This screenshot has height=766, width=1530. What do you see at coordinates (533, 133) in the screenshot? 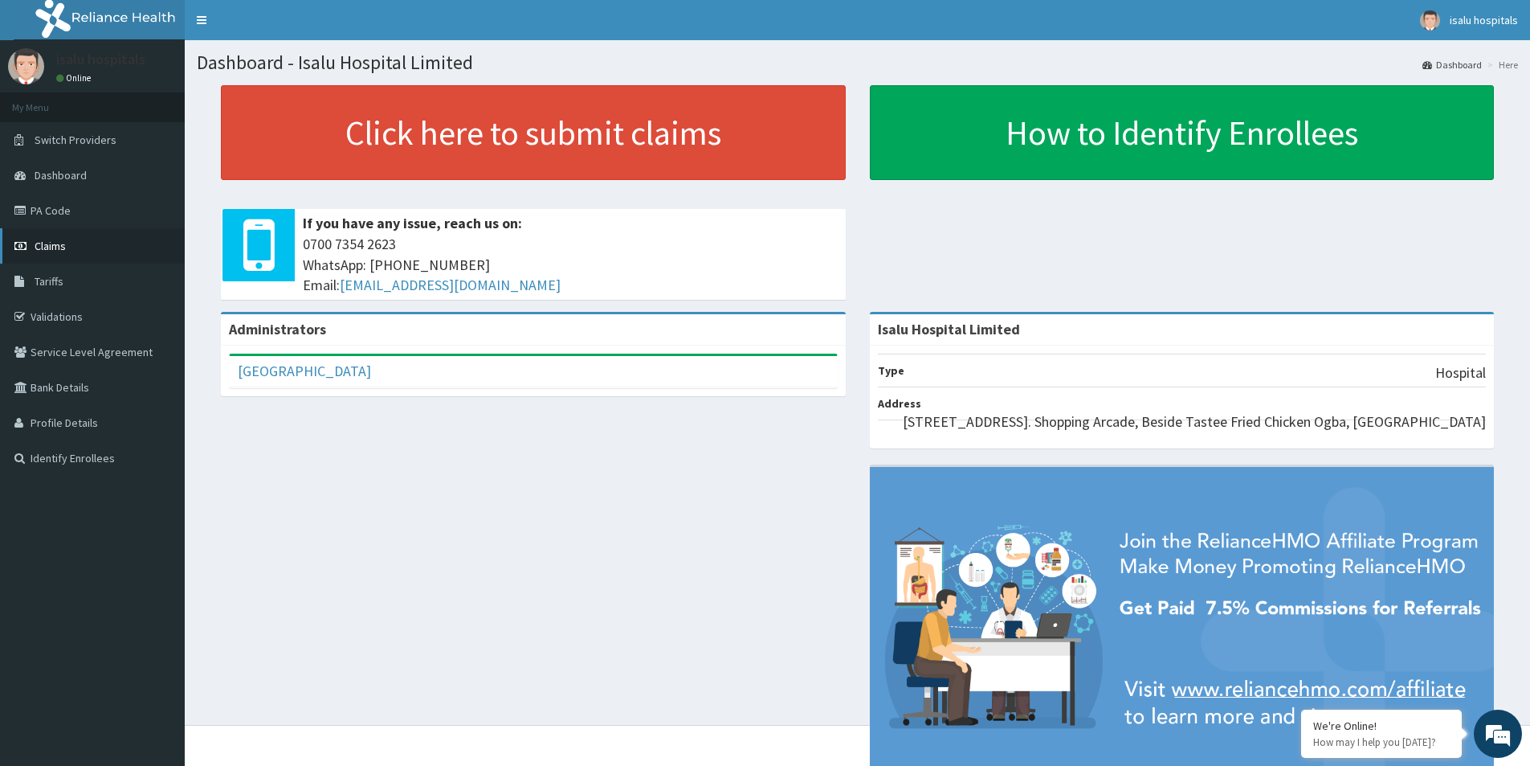
I see `a: Click here to submit claims` at bounding box center [533, 133].